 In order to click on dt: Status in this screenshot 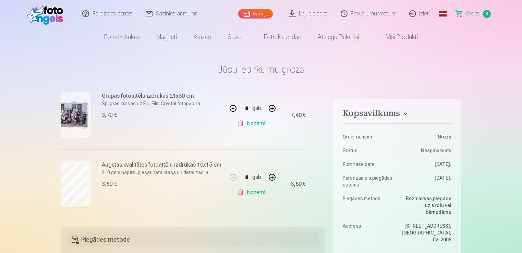, I will do `click(368, 151)`.